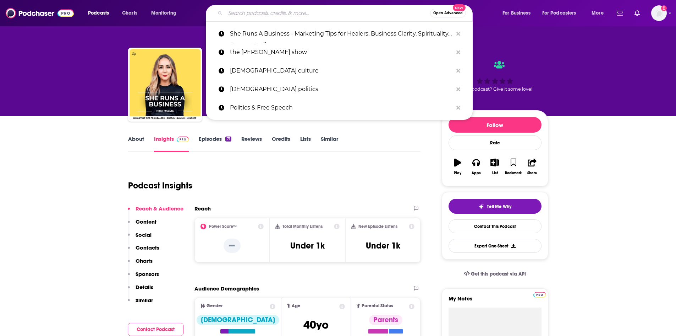 The height and width of the screenshot is (336, 676). Describe the element at coordinates (513, 173) in the screenshot. I see `div: Bookmark` at that location.